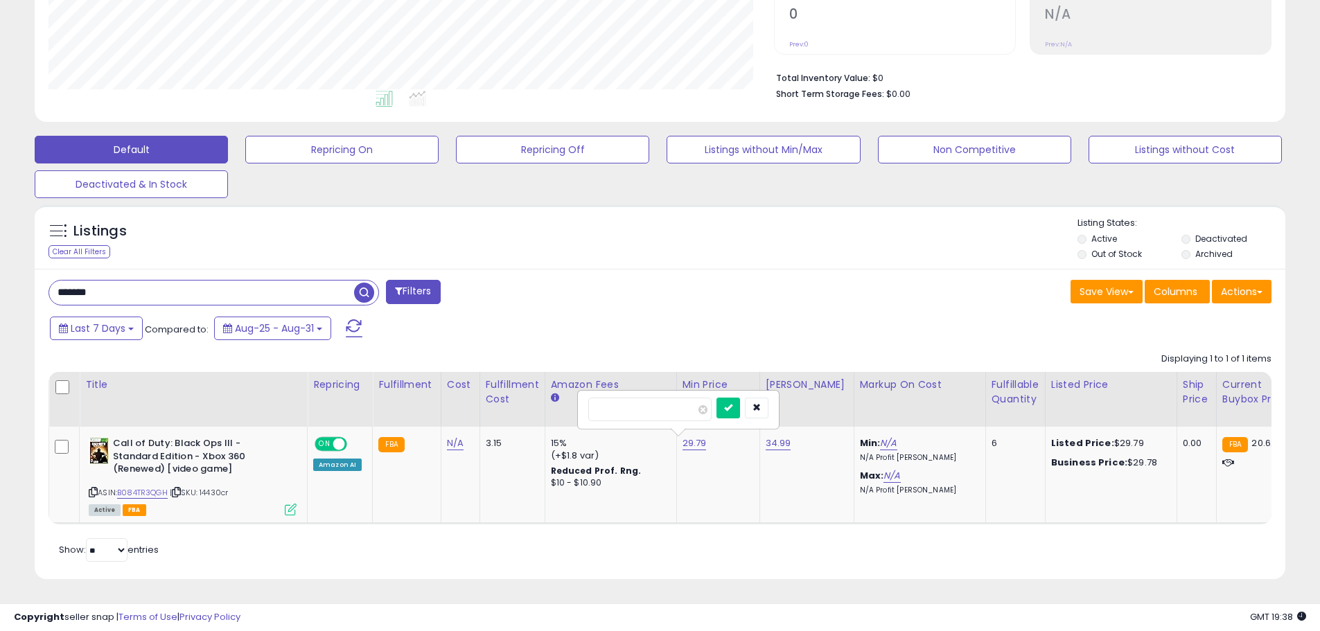 The width and height of the screenshot is (1320, 631). I want to click on div: 3.15, so click(510, 444).